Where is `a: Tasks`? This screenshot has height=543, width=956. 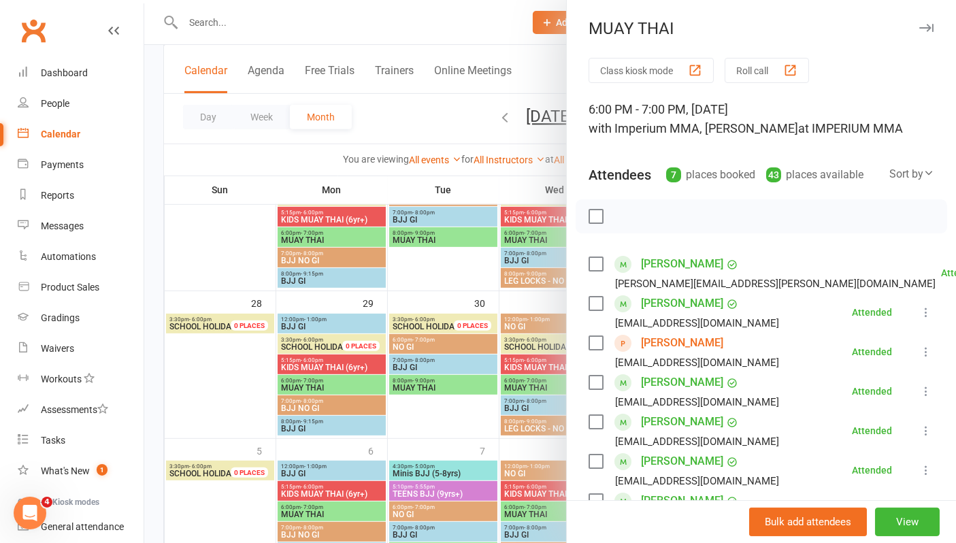 a: Tasks is located at coordinates (80, 440).